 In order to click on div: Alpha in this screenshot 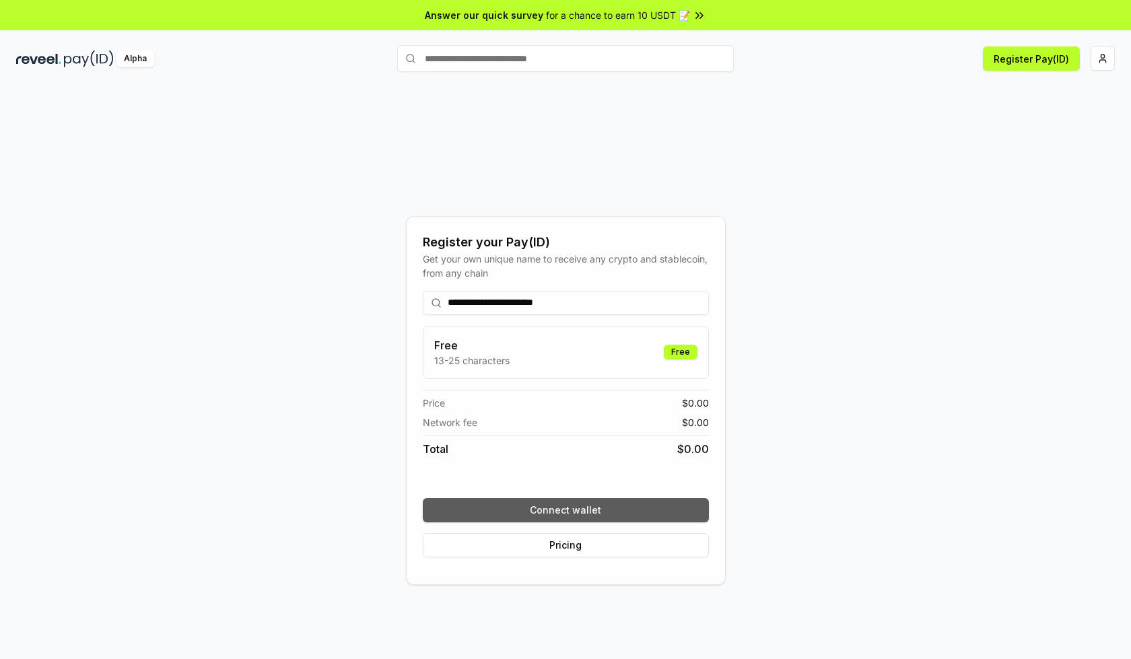, I will do `click(135, 59)`.